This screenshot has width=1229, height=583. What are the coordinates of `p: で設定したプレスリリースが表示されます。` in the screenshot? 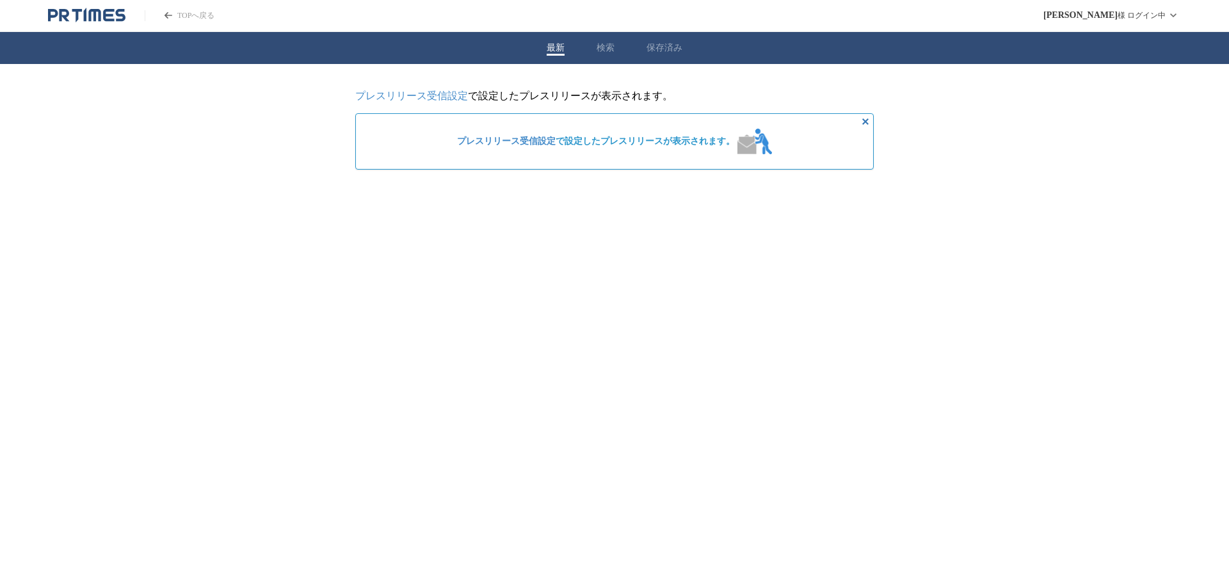 It's located at (615, 96).